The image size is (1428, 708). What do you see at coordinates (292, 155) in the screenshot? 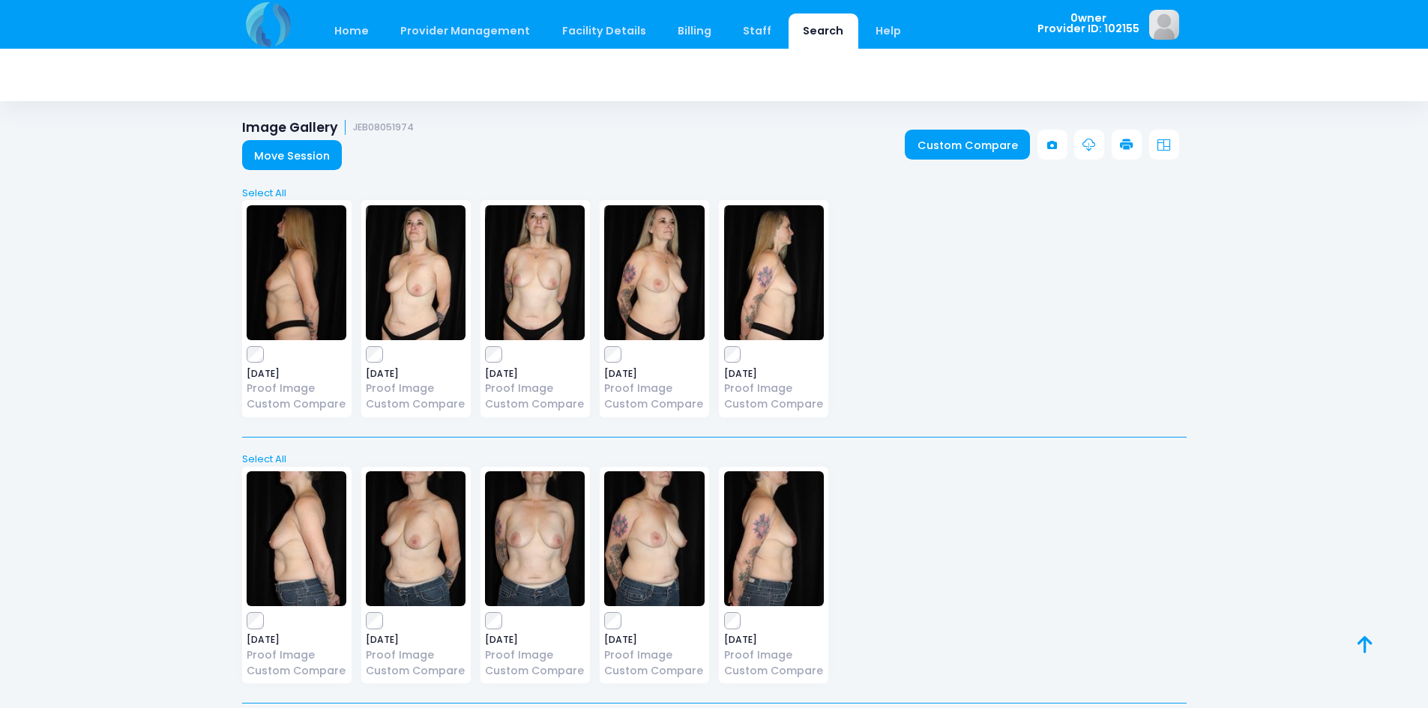
I see `a: Move Session` at bounding box center [292, 155].